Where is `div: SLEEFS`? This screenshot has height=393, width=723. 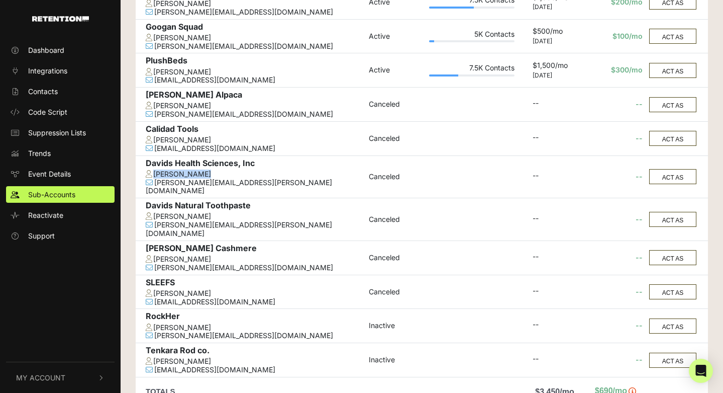
div: SLEEFS is located at coordinates (255, 283).